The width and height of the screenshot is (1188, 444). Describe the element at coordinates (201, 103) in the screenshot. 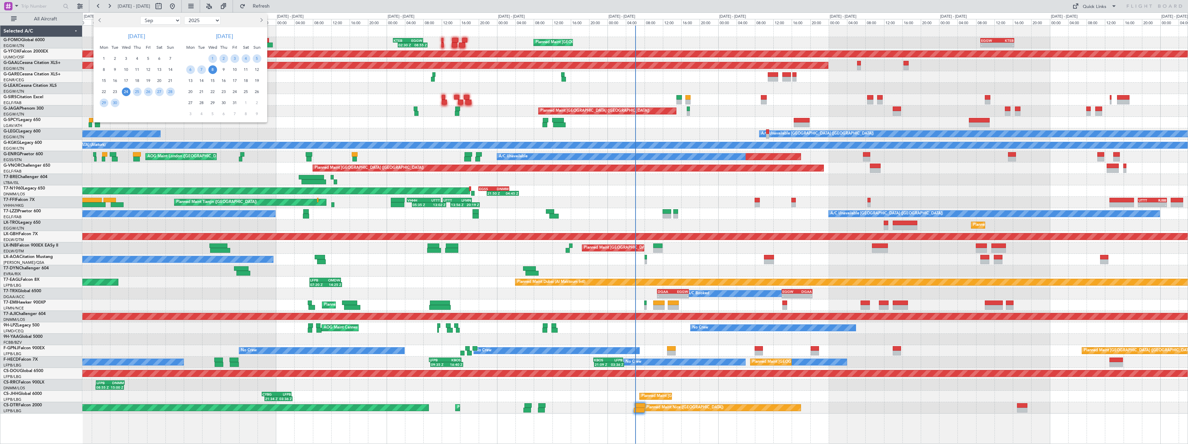

I see `div: 28-10-2025` at that location.